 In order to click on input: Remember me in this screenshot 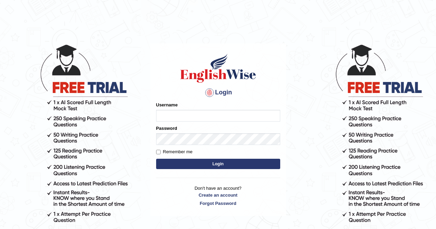, I will do `click(158, 152)`.